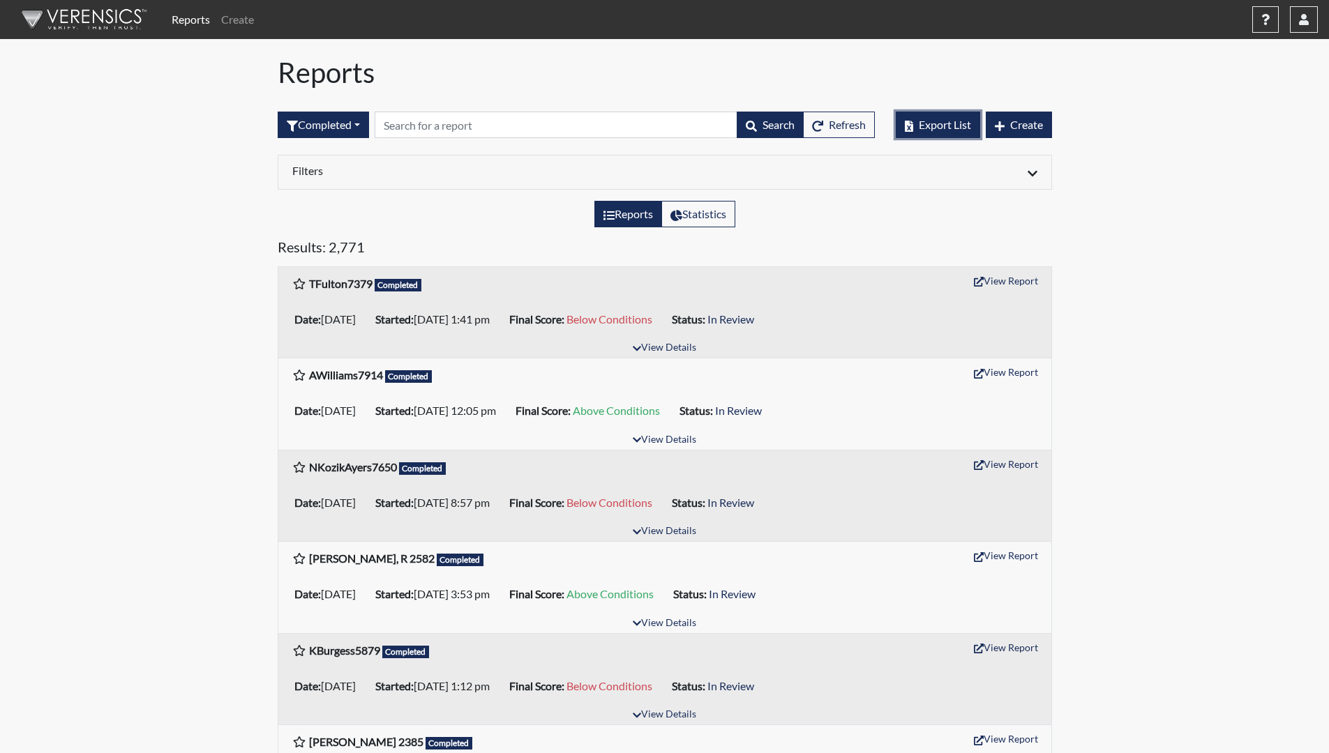 The height and width of the screenshot is (753, 1329). What do you see at coordinates (665, 172) in the screenshot?
I see `div: Click to expand/collapse filters` at bounding box center [665, 172].